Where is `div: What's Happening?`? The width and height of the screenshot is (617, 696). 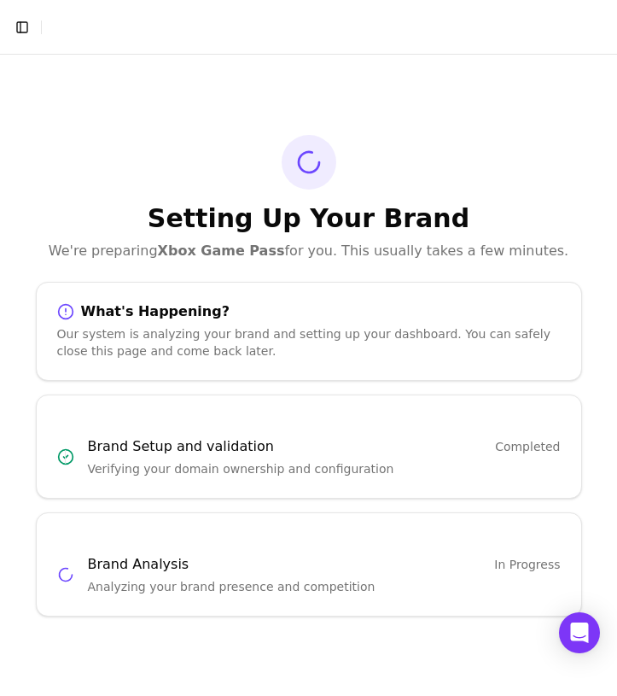 div: What's Happening? is located at coordinates (309, 312).